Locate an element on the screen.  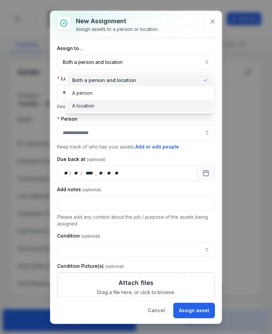
p: Please add any context about the job / purpose of the assets being assigned is located at coordinates (136, 221).